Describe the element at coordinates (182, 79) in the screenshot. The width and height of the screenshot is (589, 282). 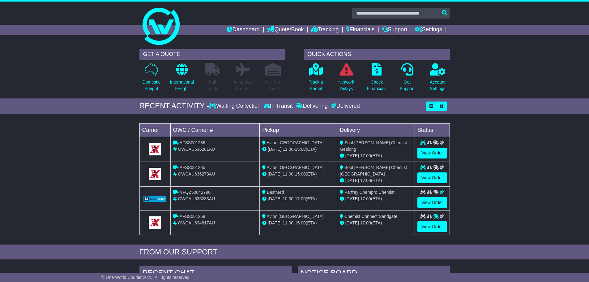
I see `a: InternationalFreight` at that location.